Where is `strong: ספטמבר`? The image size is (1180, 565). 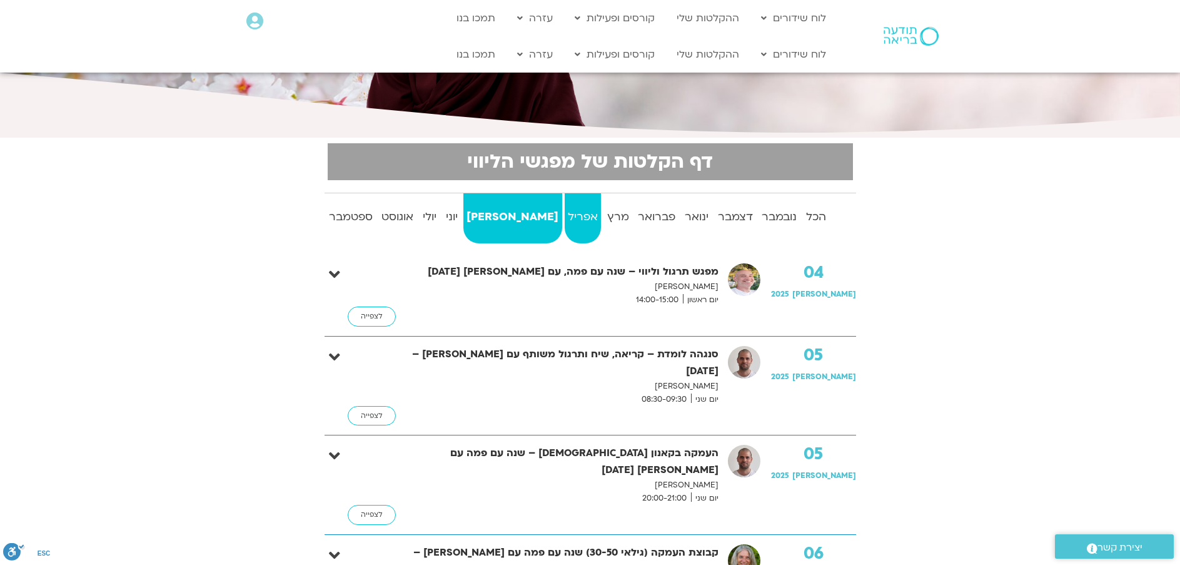
strong: ספטמבר is located at coordinates (350, 217).